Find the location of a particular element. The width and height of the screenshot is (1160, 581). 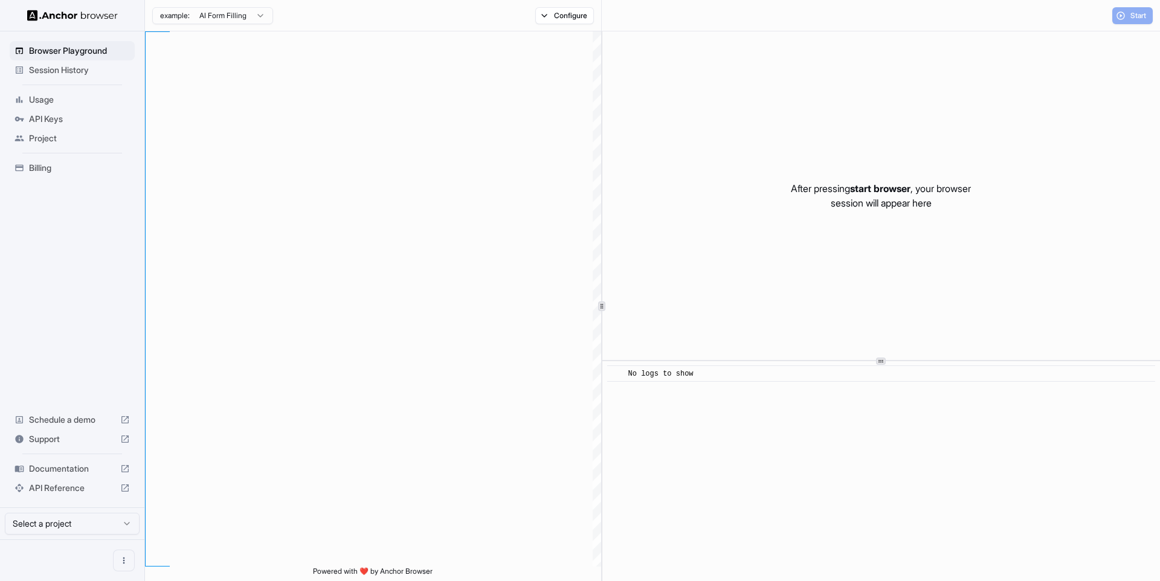

div: Support is located at coordinates (72, 439).